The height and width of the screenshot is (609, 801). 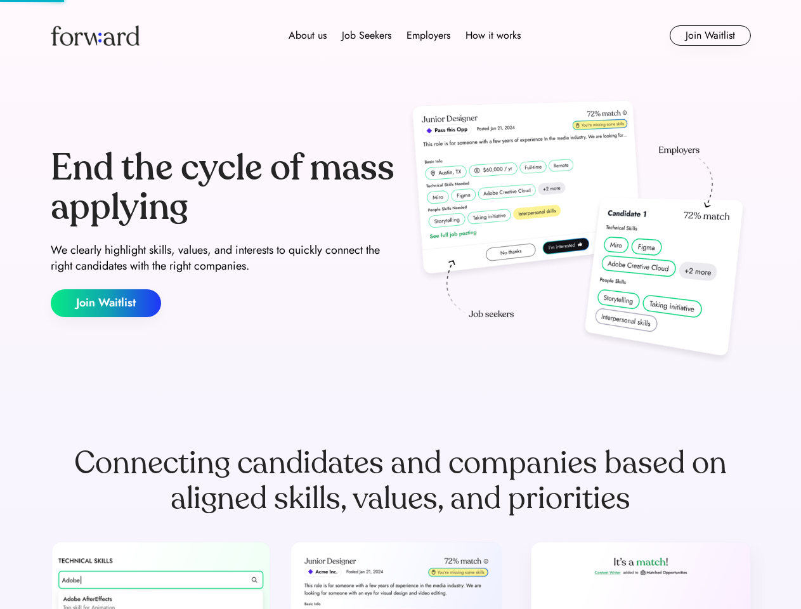 I want to click on img: hero-image.png, so click(x=579, y=233).